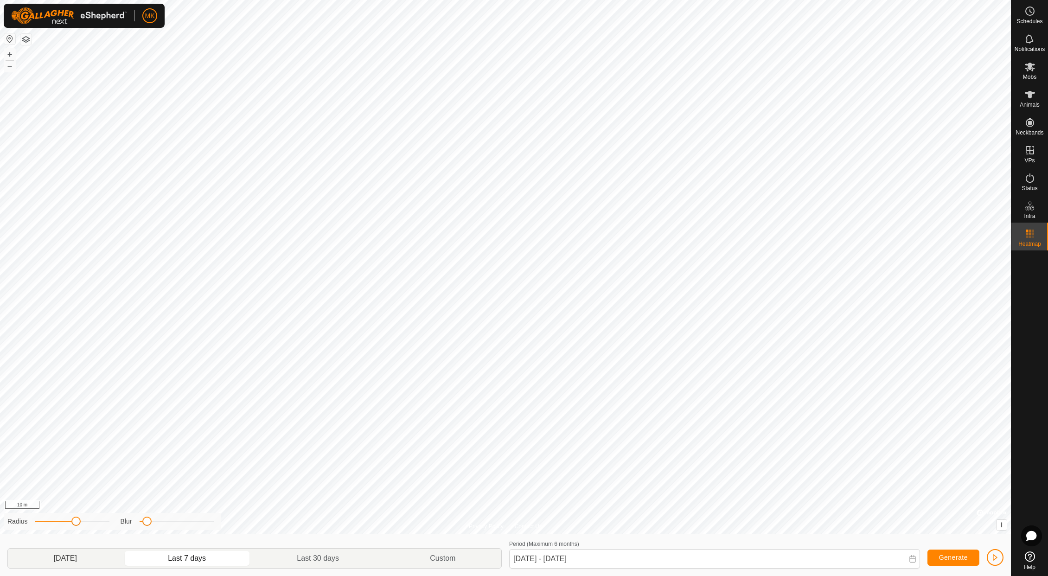 This screenshot has height=576, width=1048. I want to click on span: Heatmap, so click(1029, 244).